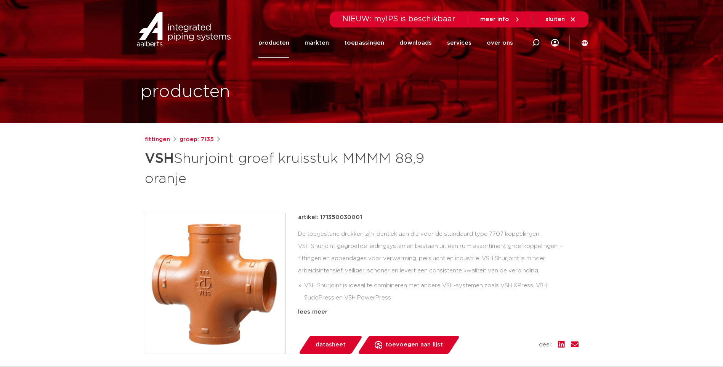 Image resolution: width=723 pixels, height=367 pixels. What do you see at coordinates (545, 345) in the screenshot?
I see `span: deel:` at bounding box center [545, 345].